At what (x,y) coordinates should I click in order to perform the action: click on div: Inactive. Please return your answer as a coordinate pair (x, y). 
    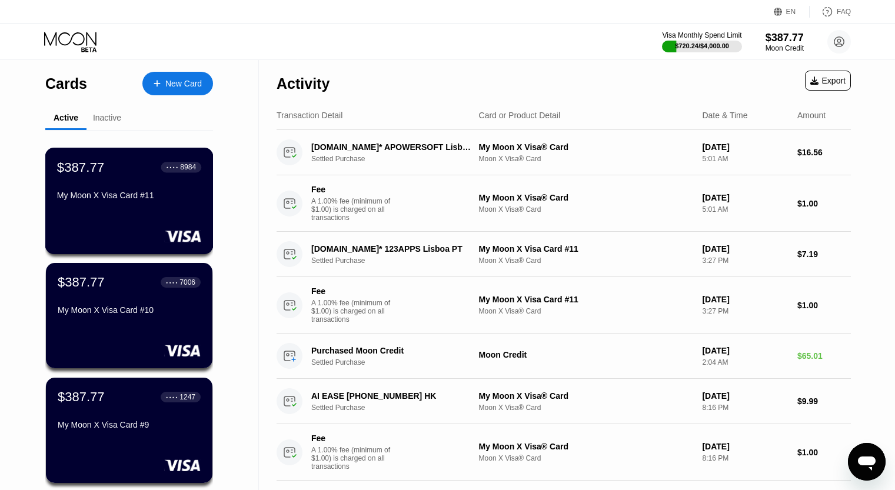
    Looking at the image, I should click on (107, 118).